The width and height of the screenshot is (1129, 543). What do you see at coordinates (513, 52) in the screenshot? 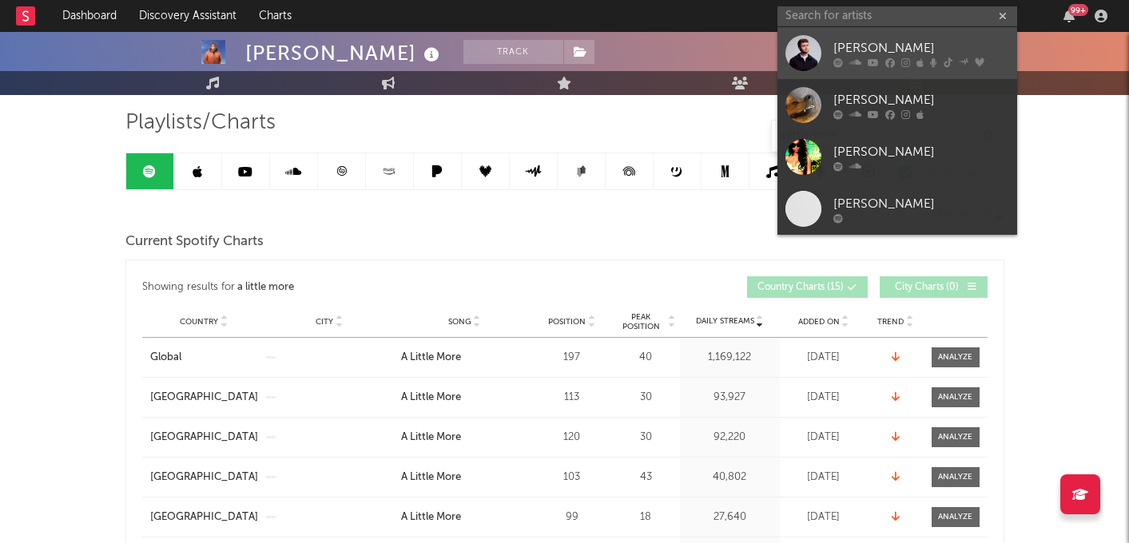
I see `button: Track` at bounding box center [513, 52].